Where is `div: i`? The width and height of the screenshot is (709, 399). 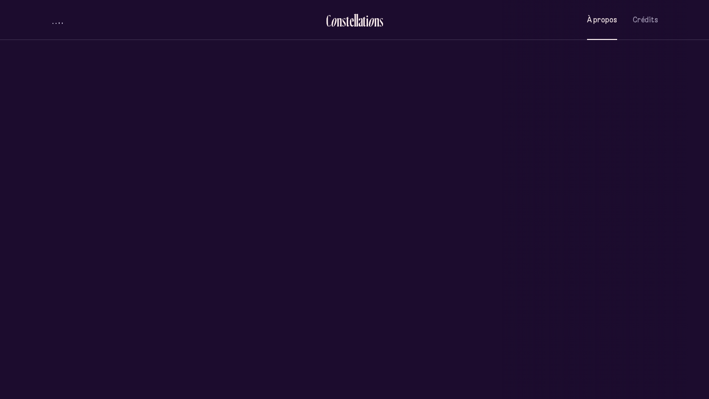
div: i is located at coordinates (367, 20).